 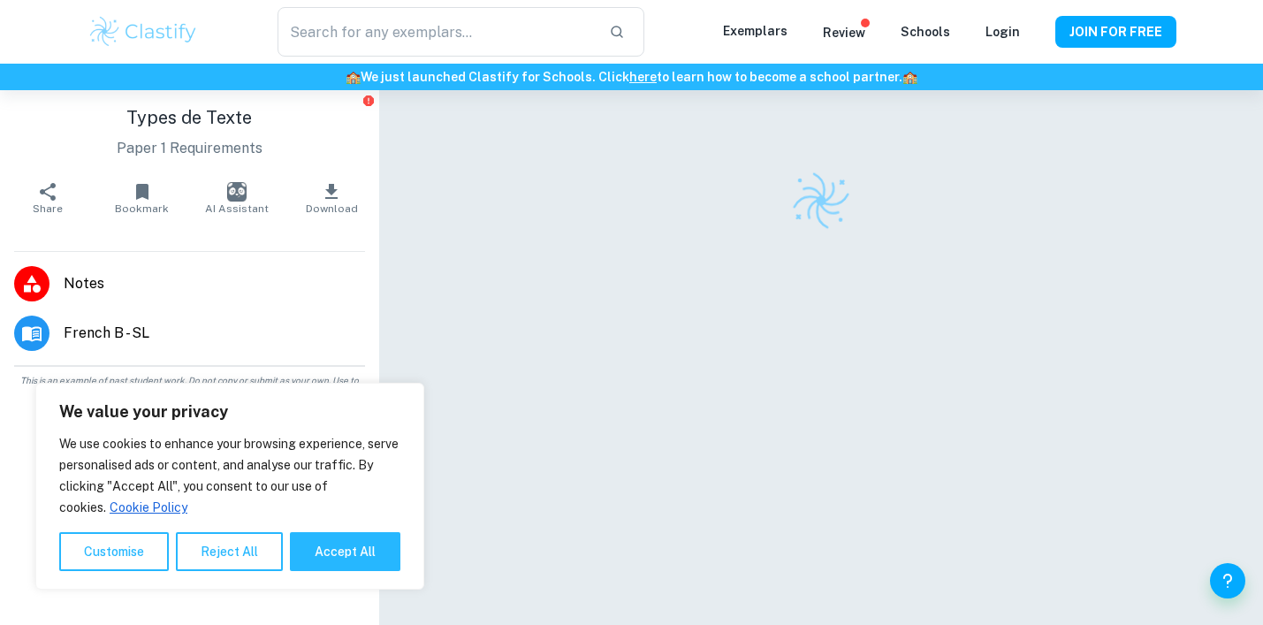 I want to click on button: AI Assistant, so click(x=236, y=198).